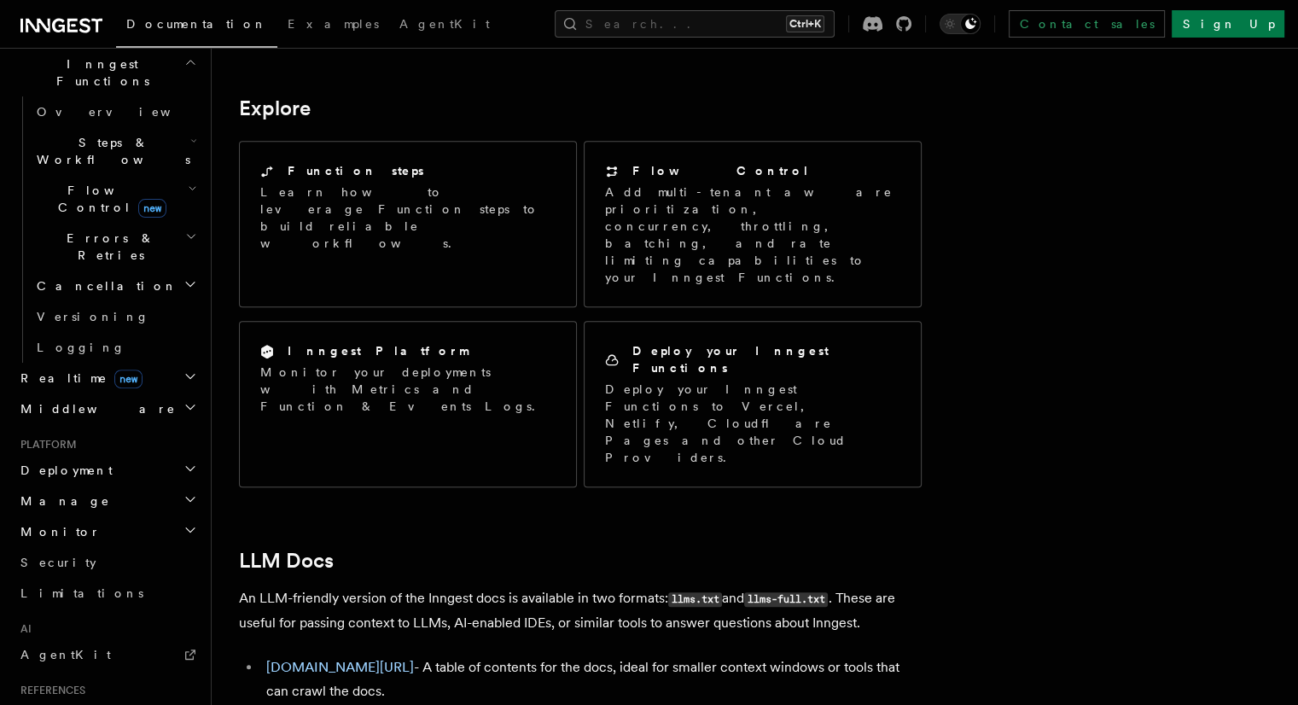 This screenshot has height=705, width=1298. I want to click on span: Documentation, so click(196, 24).